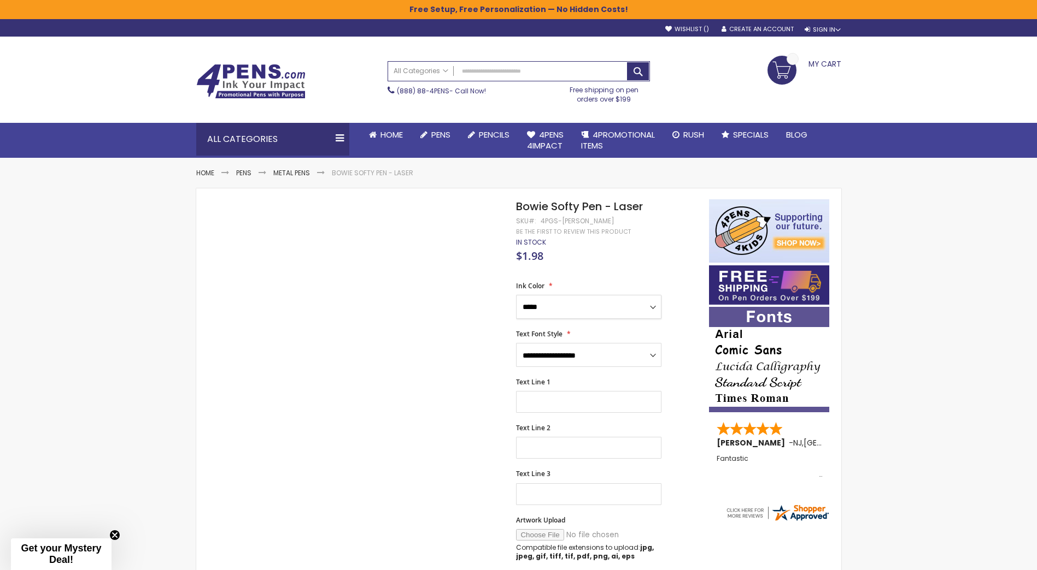  Describe the element at coordinates (769, 231) in the screenshot. I see `img: 4pens 4 kids` at that location.